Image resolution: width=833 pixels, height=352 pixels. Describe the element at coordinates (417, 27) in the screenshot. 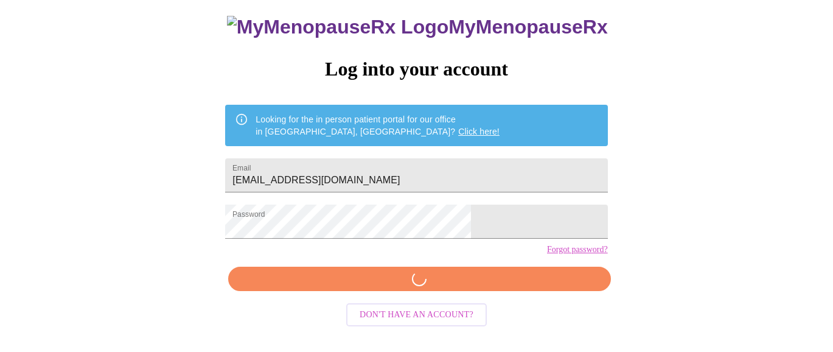

I see `h3: MyMenopauseRx` at that location.